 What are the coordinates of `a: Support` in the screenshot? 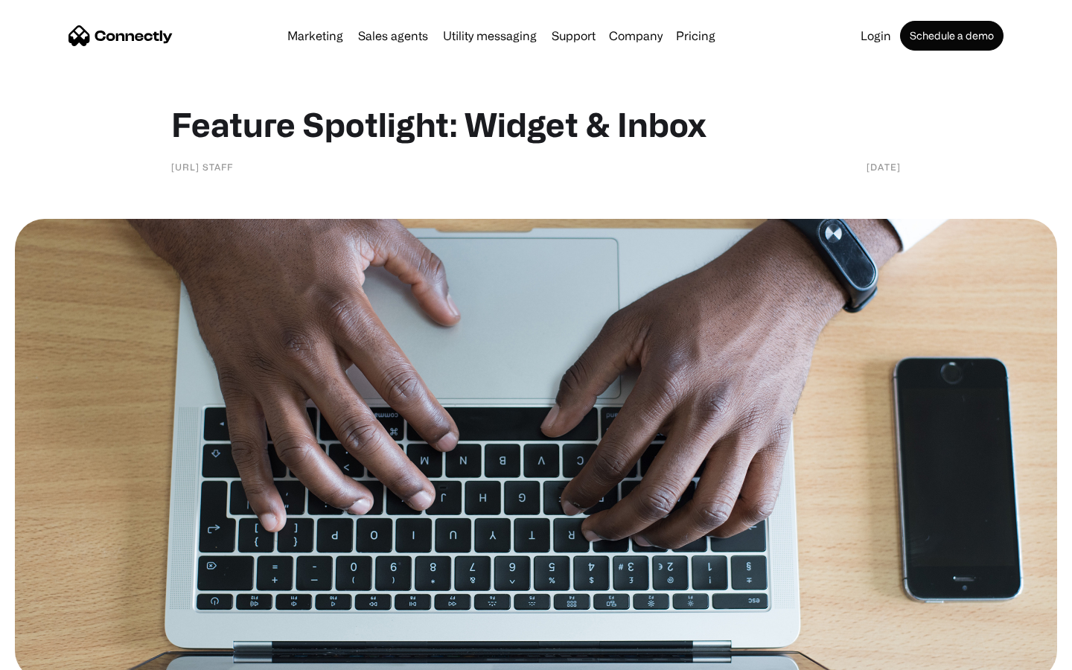 It's located at (573, 36).